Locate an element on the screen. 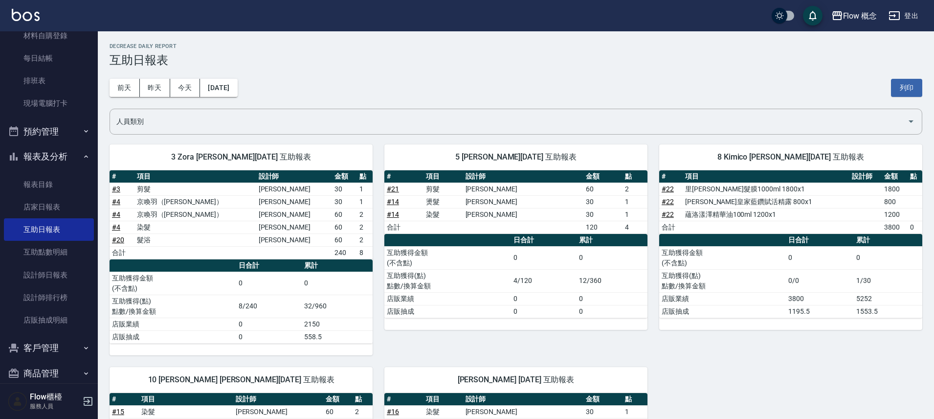 The width and height of the screenshot is (934, 419). img: Person is located at coordinates (18, 401).